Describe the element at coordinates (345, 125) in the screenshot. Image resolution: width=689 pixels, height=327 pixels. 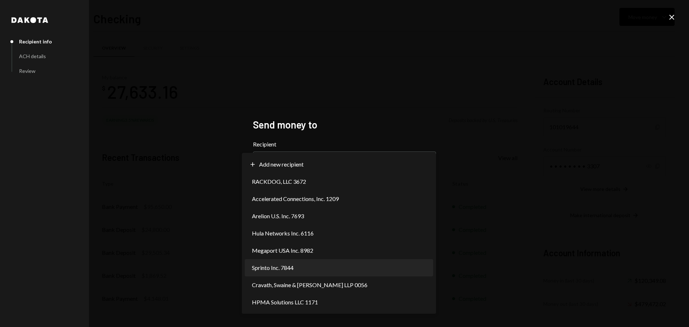
I see `h2: Send money to` at that location.